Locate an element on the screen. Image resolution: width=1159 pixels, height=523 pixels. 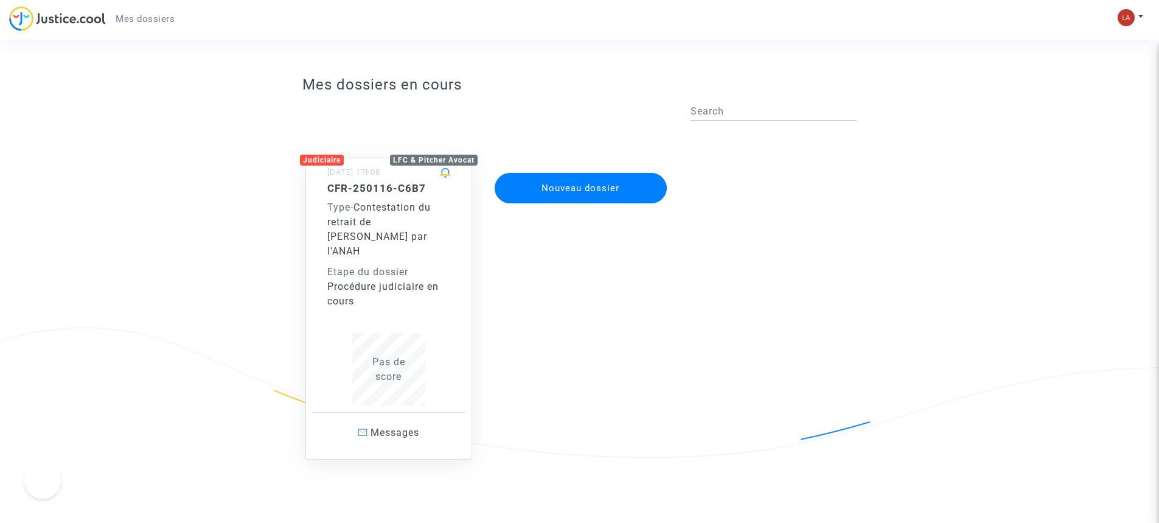
img: jc-logo.svg is located at coordinates (57, 18).